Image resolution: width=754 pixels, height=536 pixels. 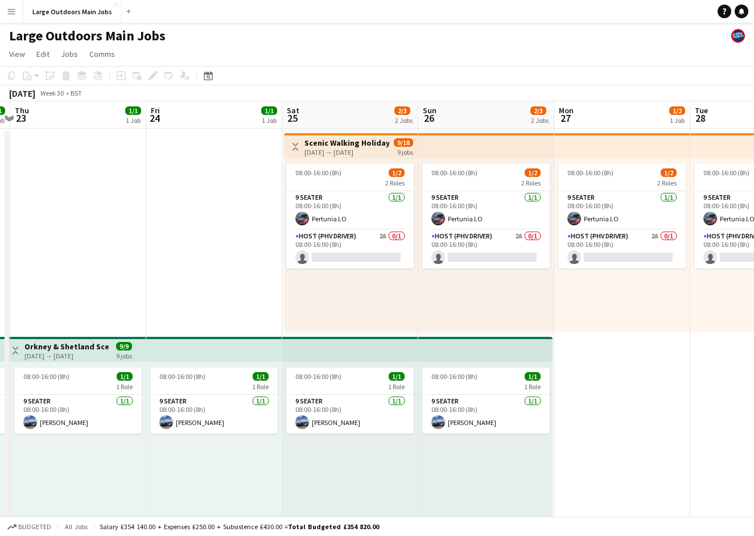 What do you see at coordinates (429, 118) in the screenshot?
I see `span: 26` at bounding box center [429, 118].